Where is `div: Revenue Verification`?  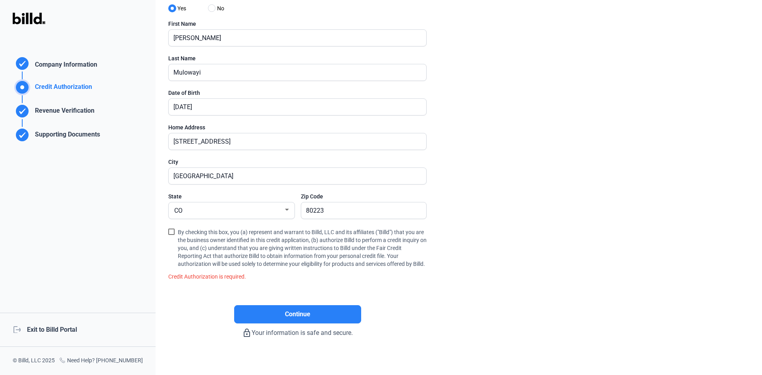 div: Revenue Verification is located at coordinates (63, 112).